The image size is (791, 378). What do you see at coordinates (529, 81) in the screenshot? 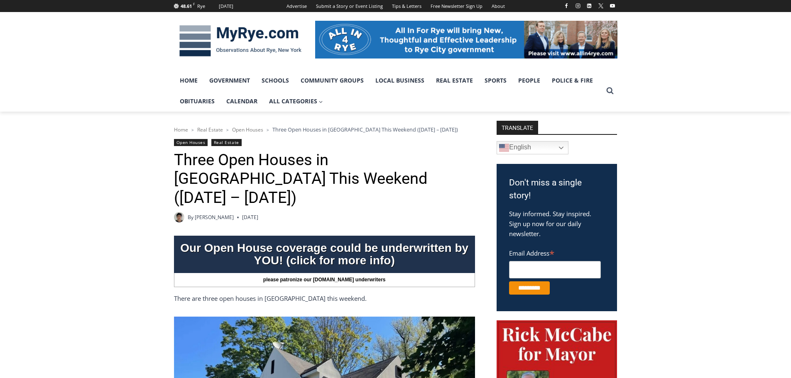
I see `a: People` at bounding box center [529, 81].